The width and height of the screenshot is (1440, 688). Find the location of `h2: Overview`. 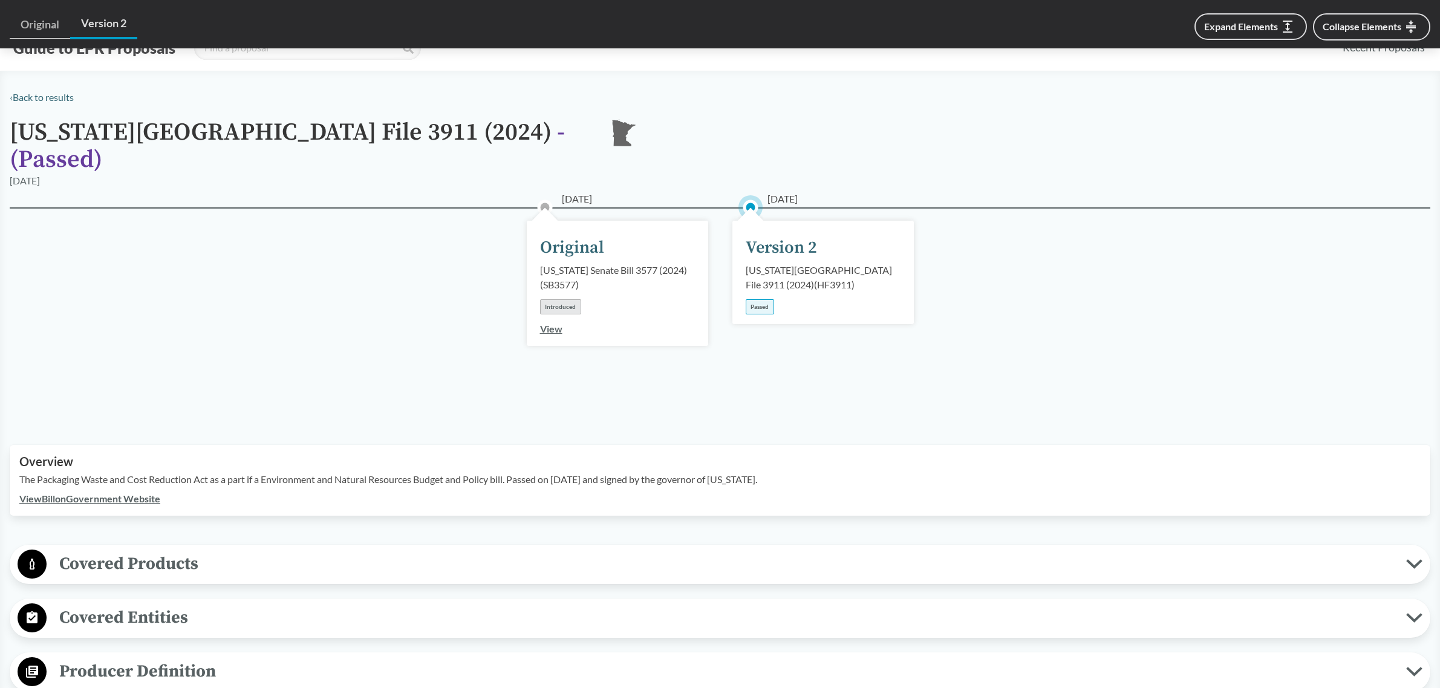

h2: Overview is located at coordinates (720, 462).